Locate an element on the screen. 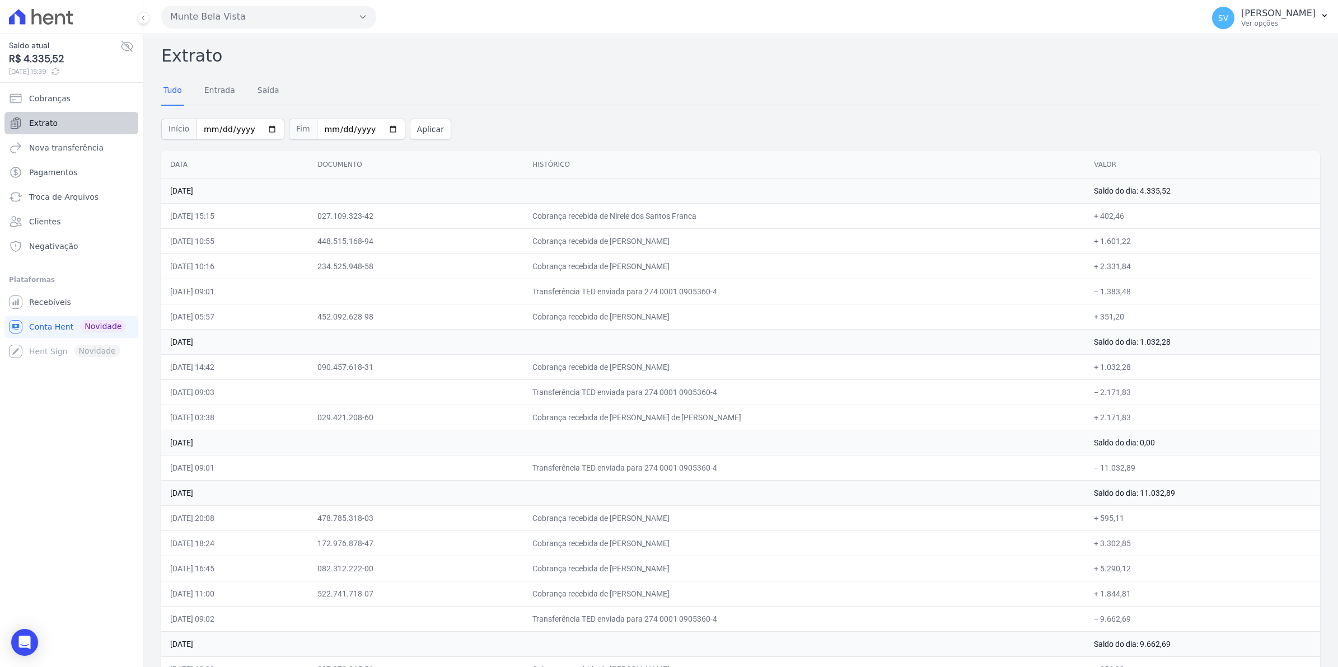  button: Munte Bela Vista is located at coordinates (269, 17).